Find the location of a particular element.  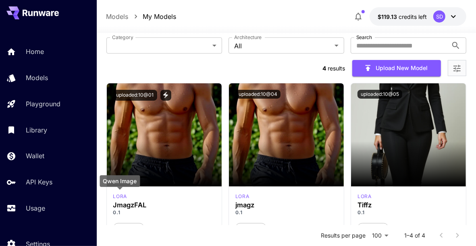

p: Usage is located at coordinates (35, 208).